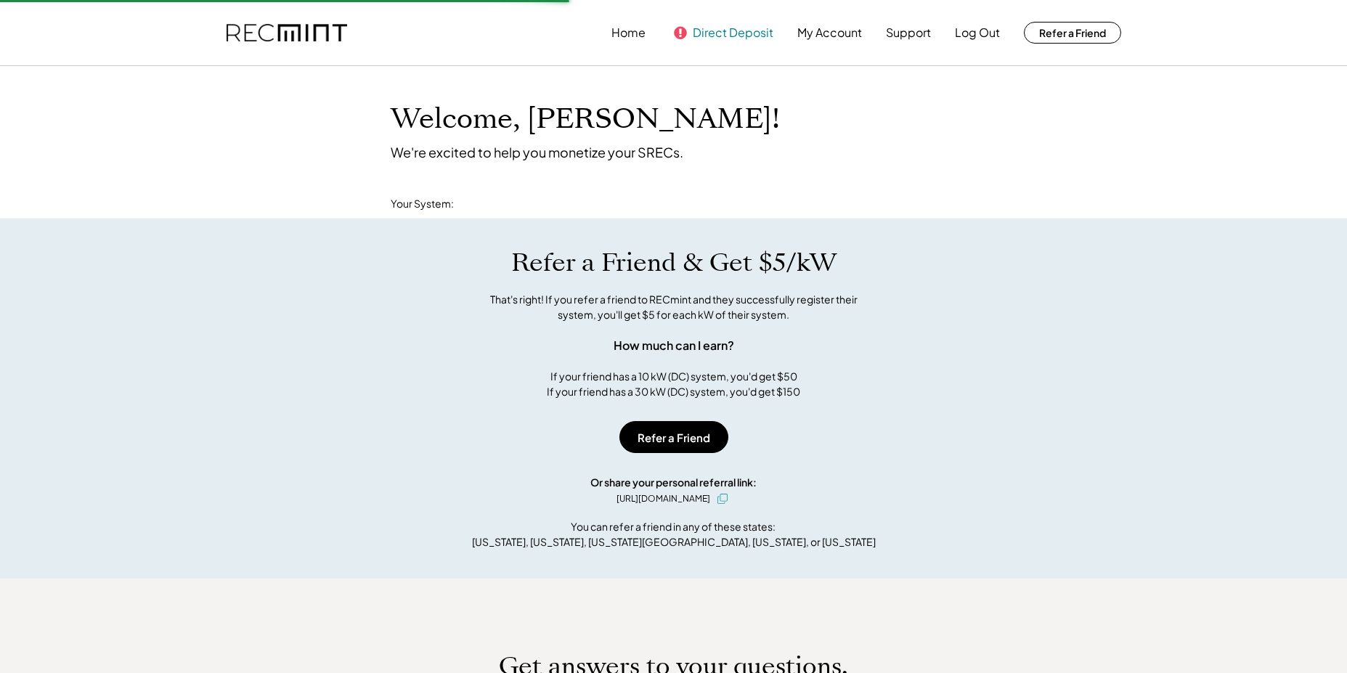 The height and width of the screenshot is (673, 1347). I want to click on button: click to copy, so click(723, 499).